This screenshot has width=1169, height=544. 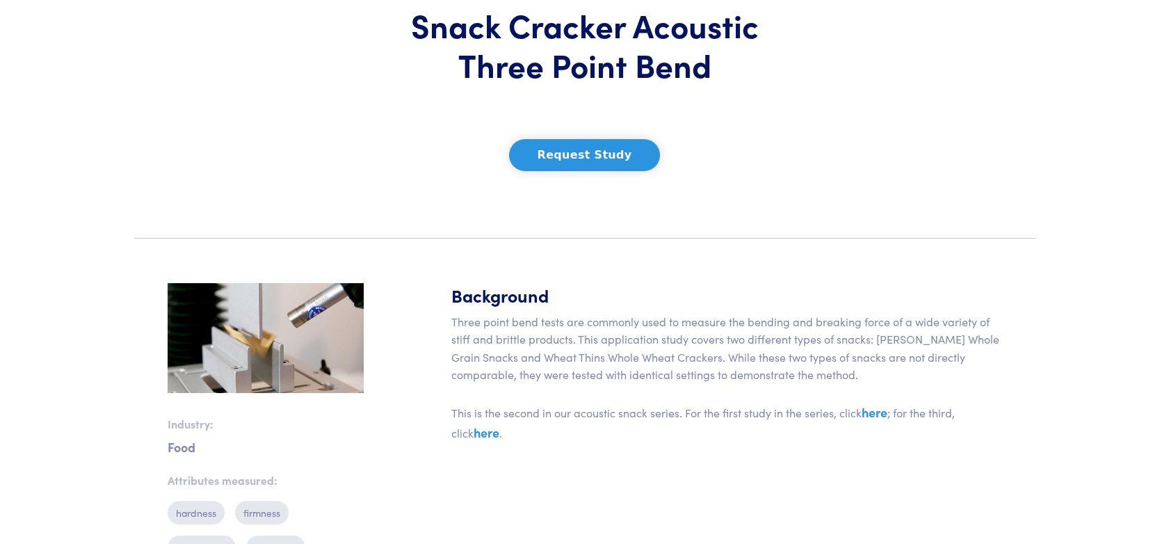 I want to click on button: Request Study, so click(x=585, y=155).